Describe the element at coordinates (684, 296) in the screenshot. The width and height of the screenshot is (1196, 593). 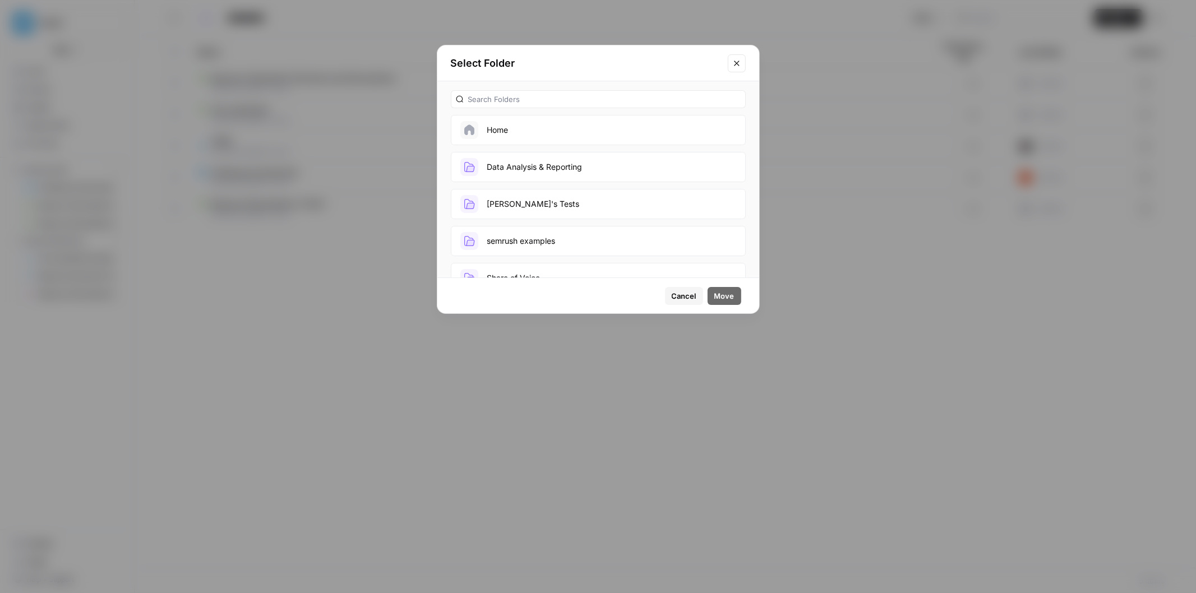
I see `button: Cancel` at that location.